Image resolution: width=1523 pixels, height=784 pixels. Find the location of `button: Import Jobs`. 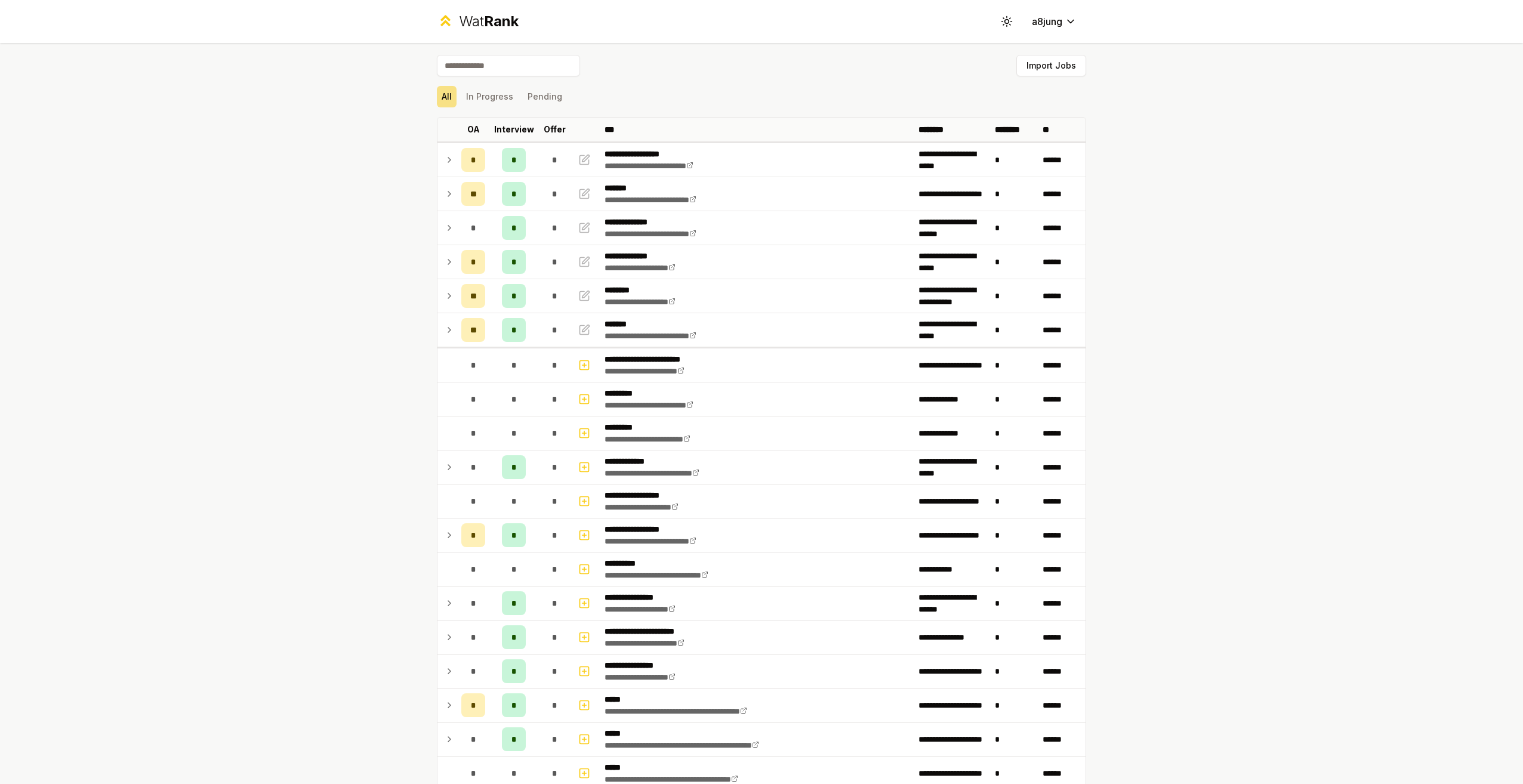

button: Import Jobs is located at coordinates (1051, 65).